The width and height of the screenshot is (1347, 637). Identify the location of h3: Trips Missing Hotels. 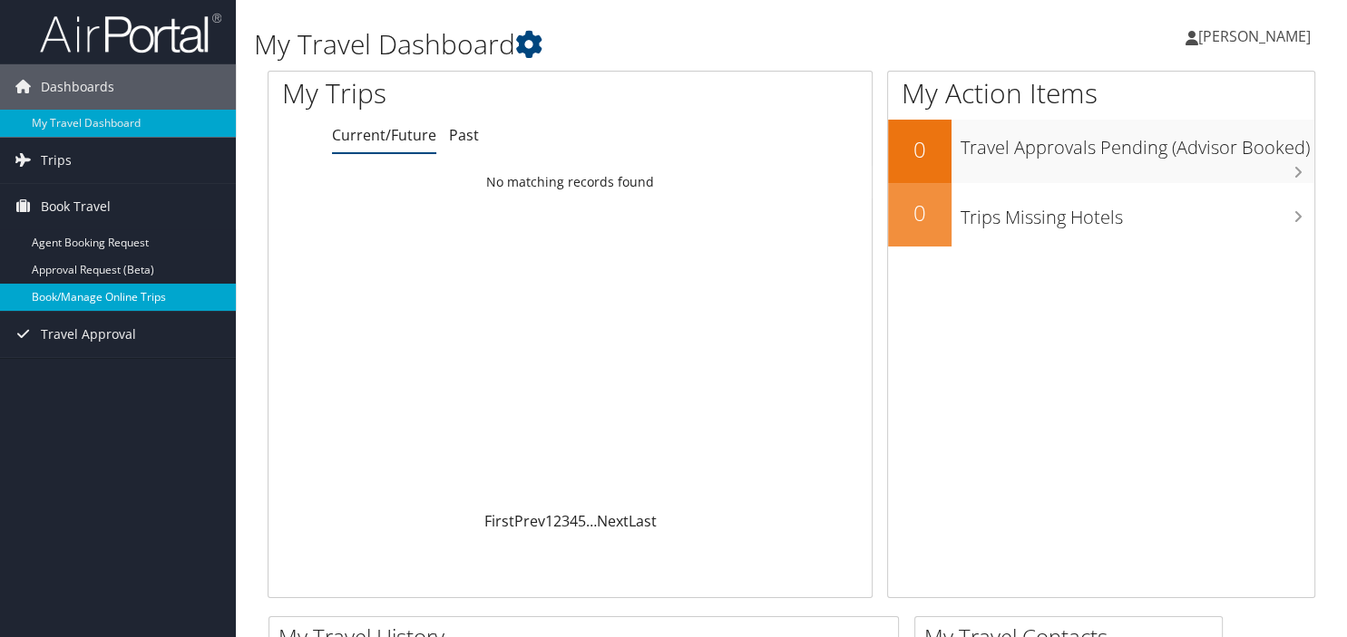
(1137, 213).